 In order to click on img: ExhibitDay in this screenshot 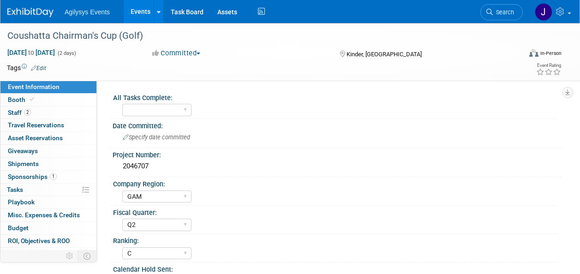, I will do `click(30, 12)`.